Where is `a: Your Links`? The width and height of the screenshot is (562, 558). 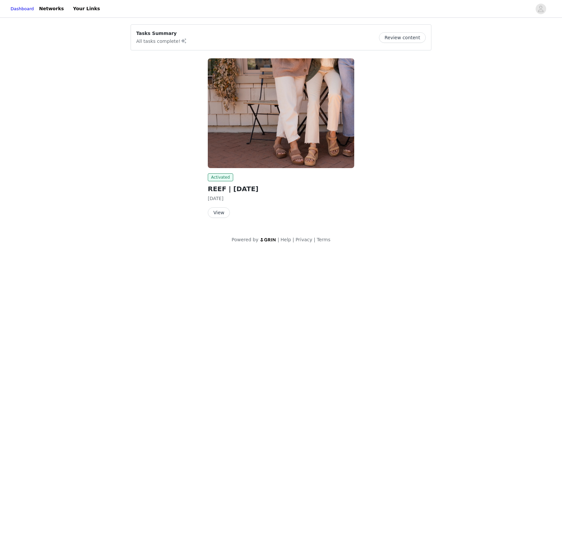 a: Your Links is located at coordinates (87, 9).